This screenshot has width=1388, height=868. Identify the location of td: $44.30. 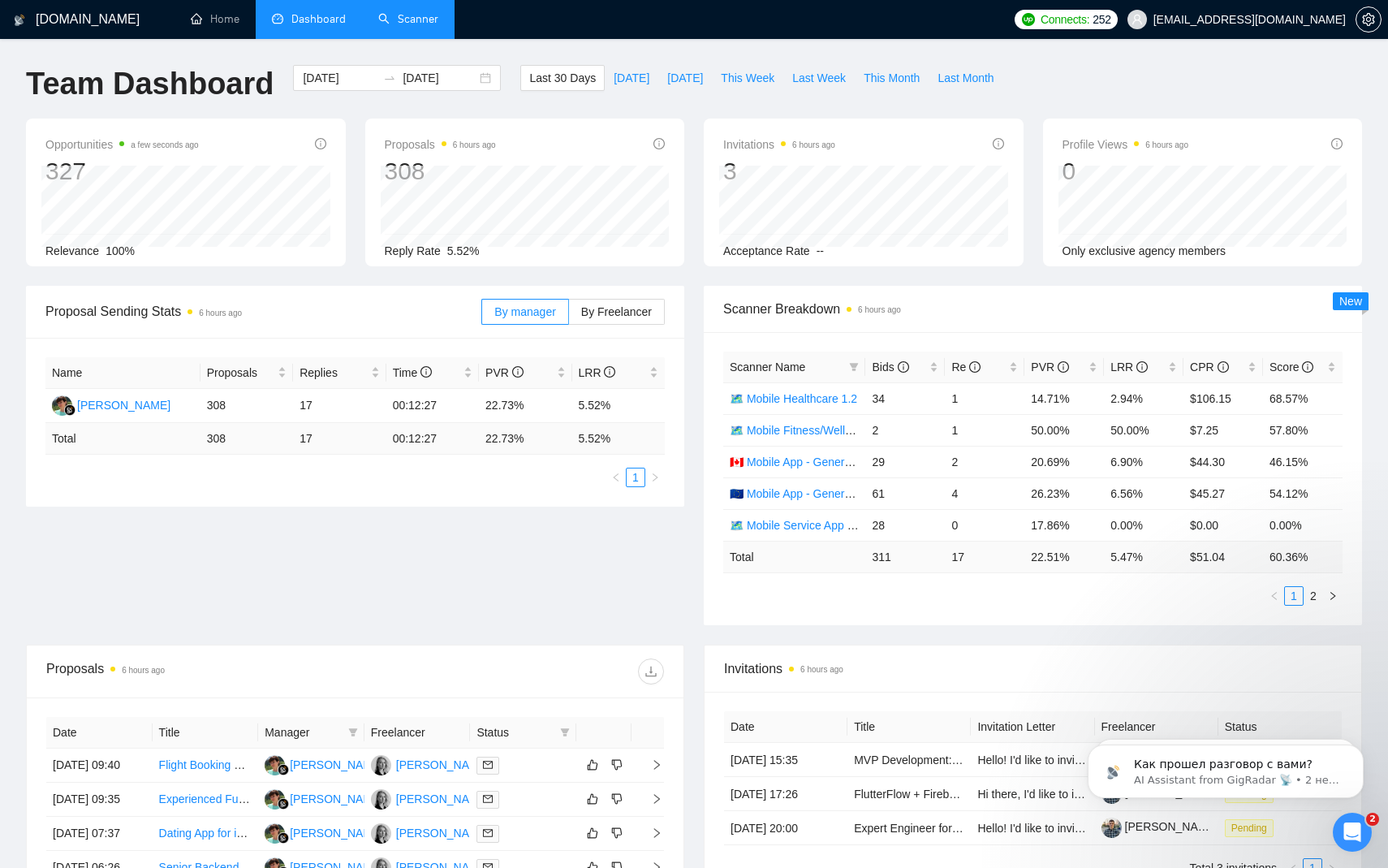
(1223, 461).